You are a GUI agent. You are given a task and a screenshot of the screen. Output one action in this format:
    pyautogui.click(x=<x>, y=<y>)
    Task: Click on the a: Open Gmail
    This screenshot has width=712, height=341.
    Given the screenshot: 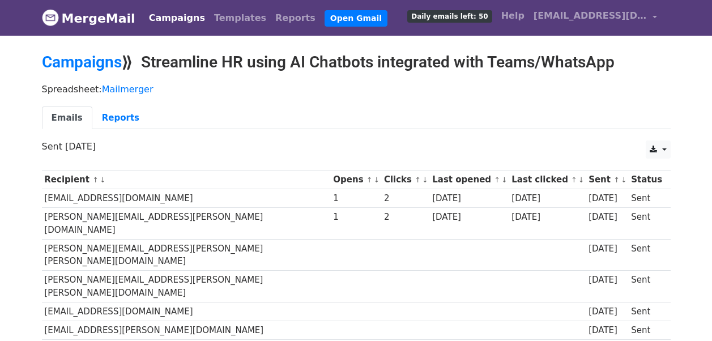 What is the action you would take?
    pyautogui.click(x=356, y=18)
    